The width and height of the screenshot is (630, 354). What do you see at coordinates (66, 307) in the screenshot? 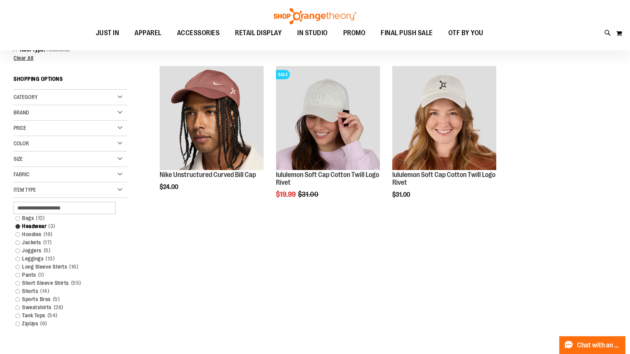
I see `a: Sweatshirts28` at bounding box center [66, 307].